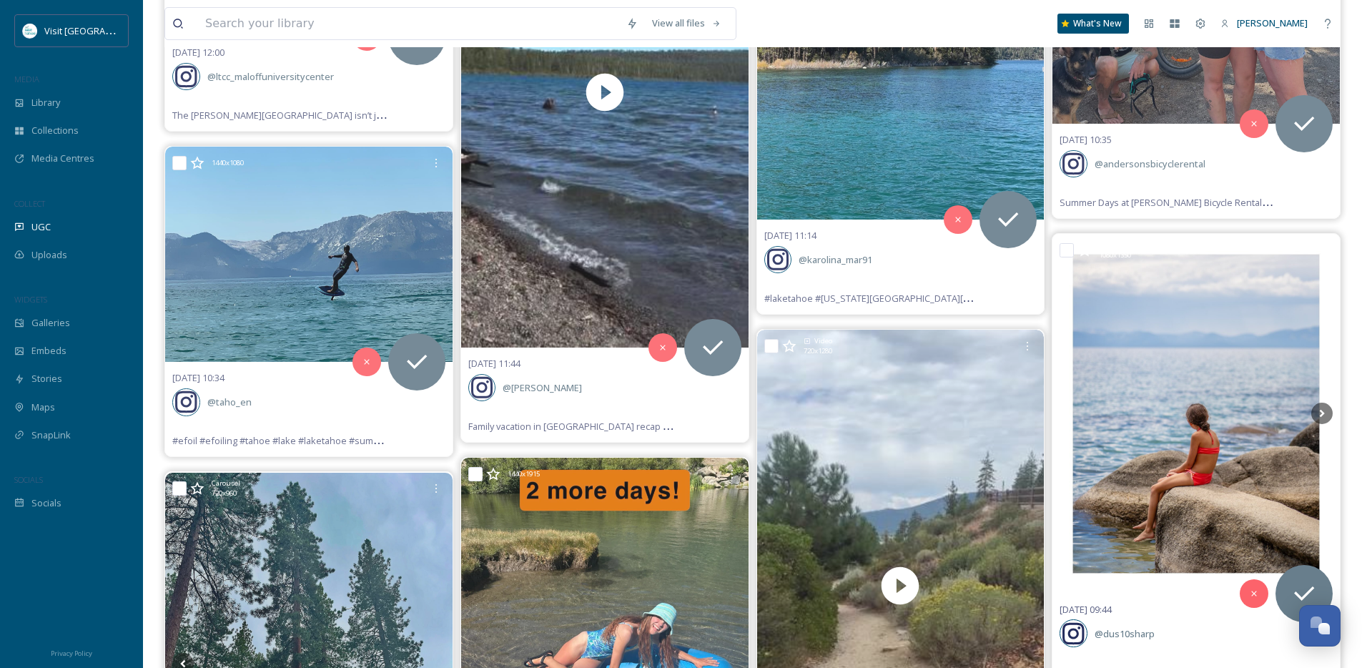  I want to click on span: Embeds, so click(49, 350).